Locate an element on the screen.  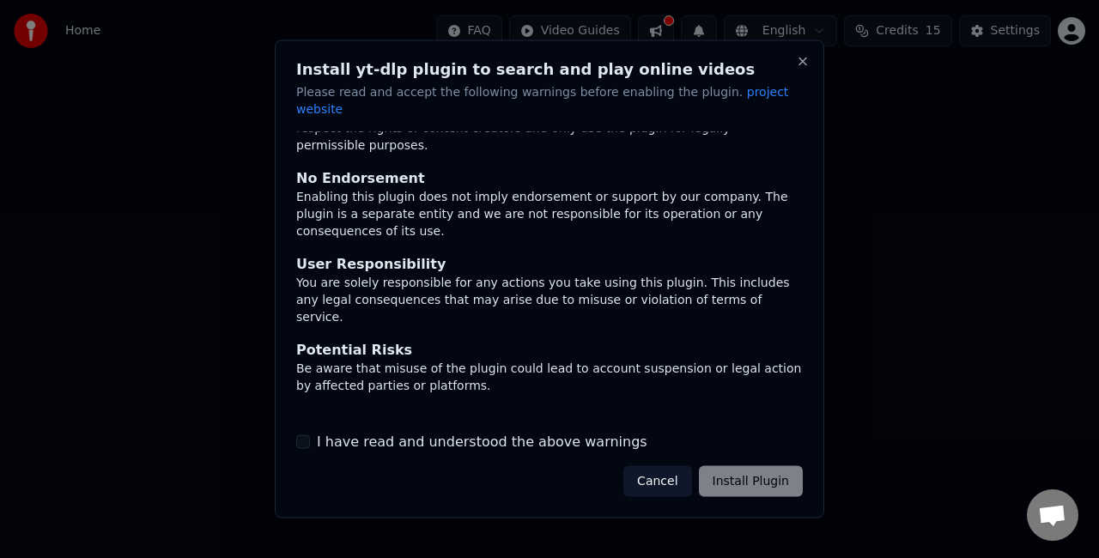
div: Informed Consent is located at coordinates (549, 418).